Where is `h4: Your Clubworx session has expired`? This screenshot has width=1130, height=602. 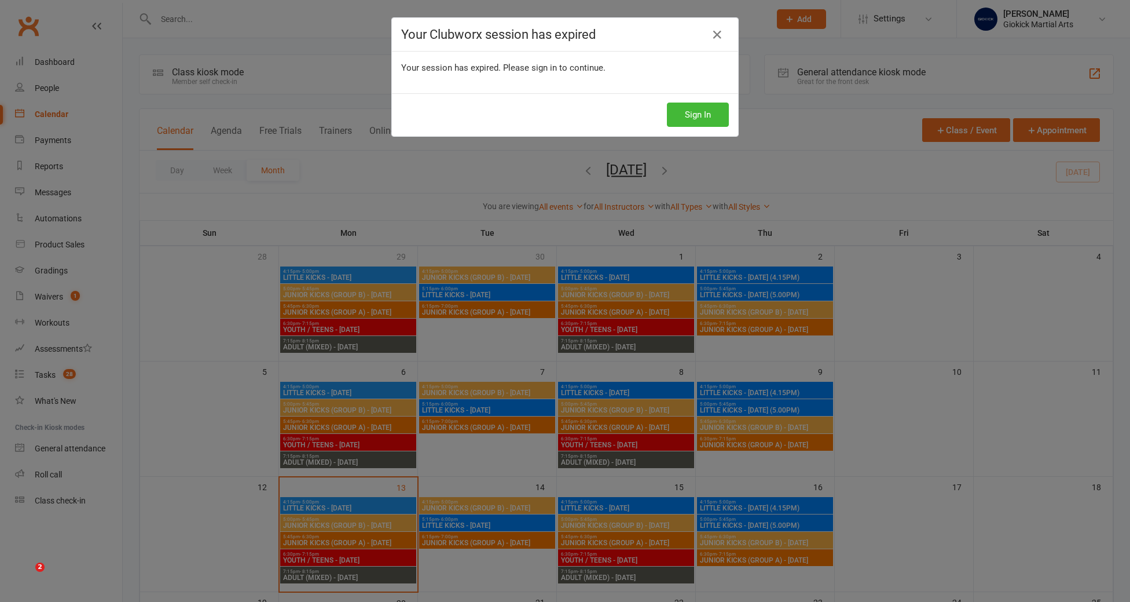 h4: Your Clubworx session has expired is located at coordinates (565, 34).